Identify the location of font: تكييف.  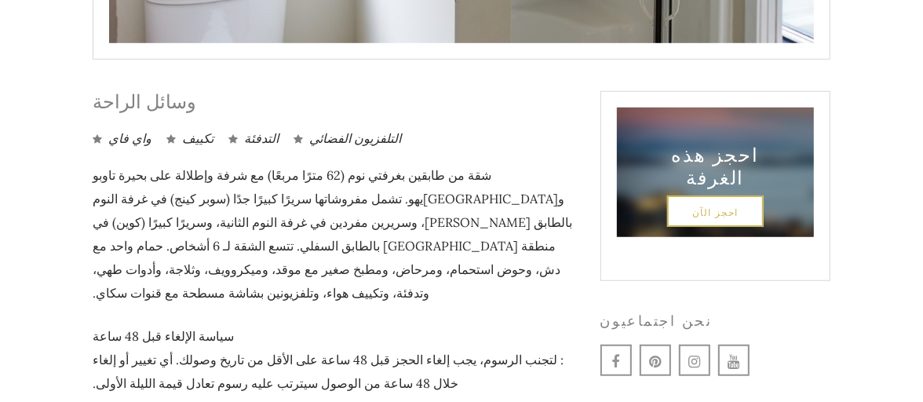
(198, 138).